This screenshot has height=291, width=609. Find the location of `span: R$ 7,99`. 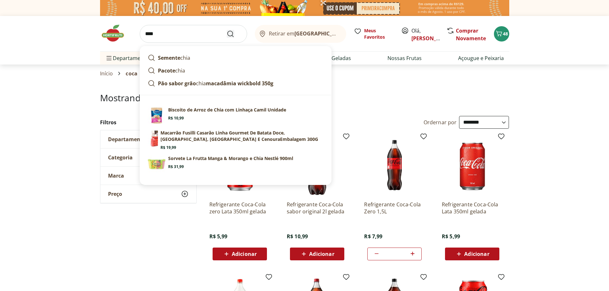

span: R$ 7,99 is located at coordinates (373, 237).